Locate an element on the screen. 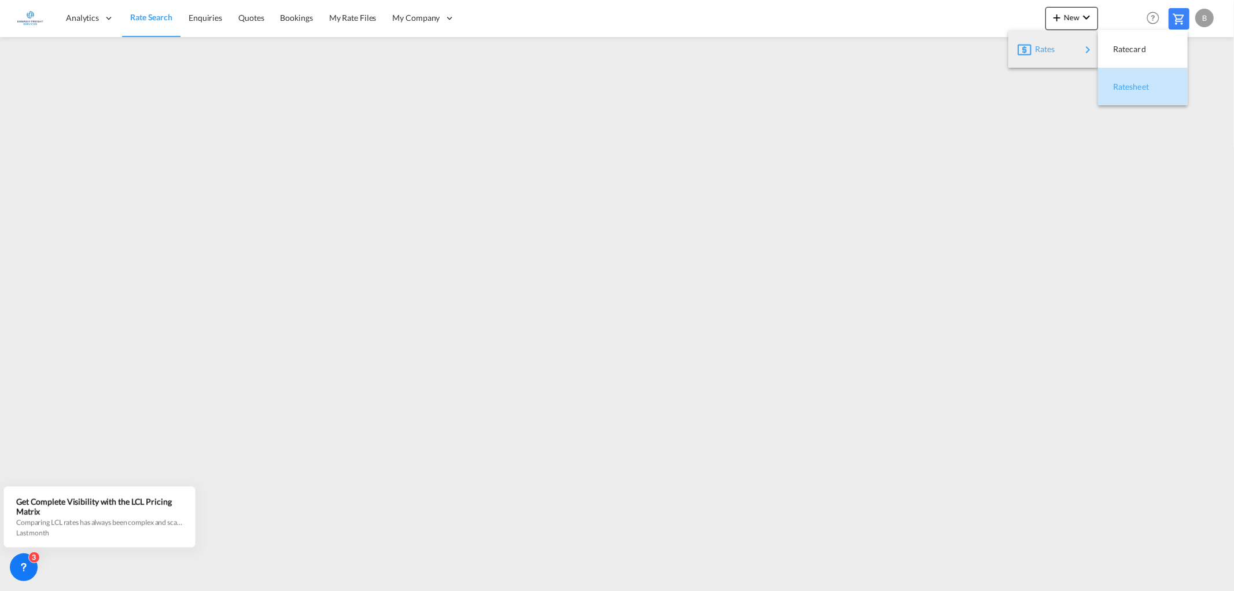 The height and width of the screenshot is (591, 1234). span: Ratesheet is located at coordinates (1119, 87).